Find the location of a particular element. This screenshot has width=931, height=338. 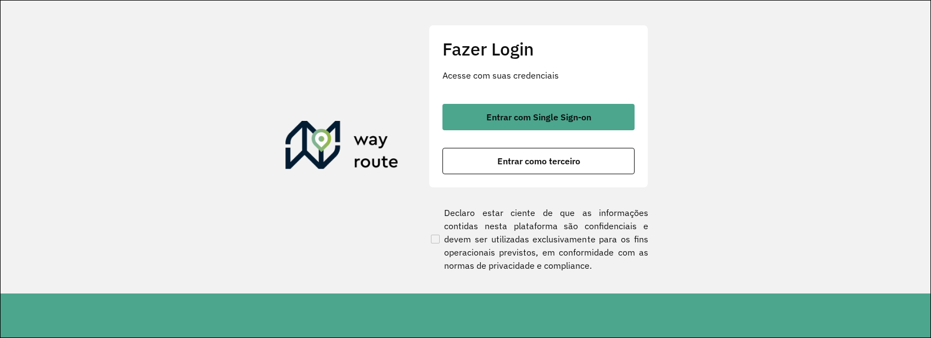

span: Entrar com Single Sign-on is located at coordinates (539, 117).